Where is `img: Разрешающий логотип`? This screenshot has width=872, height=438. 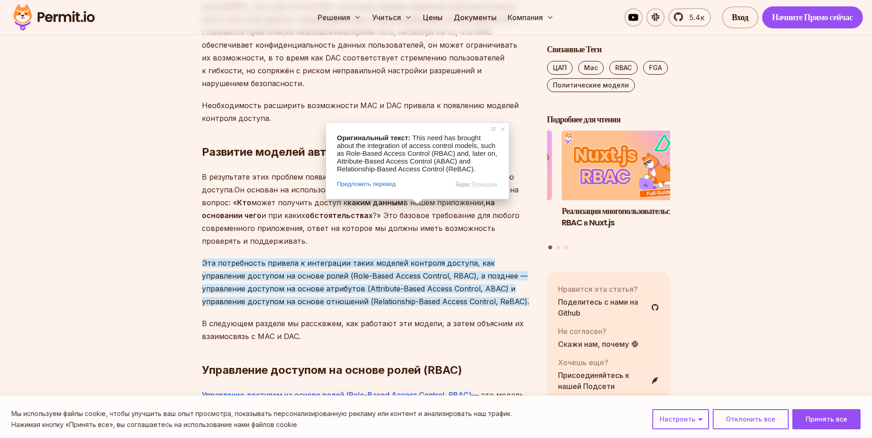
img: Разрешающий логотип is located at coordinates (54, 17).